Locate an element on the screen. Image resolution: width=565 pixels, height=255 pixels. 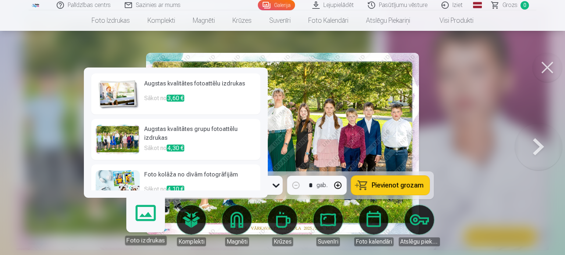
button: Pievienot grozam is located at coordinates (390, 186).